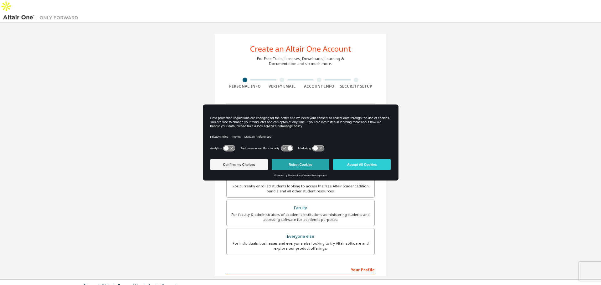  What do you see at coordinates (300, 237) in the screenshot?
I see `div: Everyone else` at bounding box center [300, 237].